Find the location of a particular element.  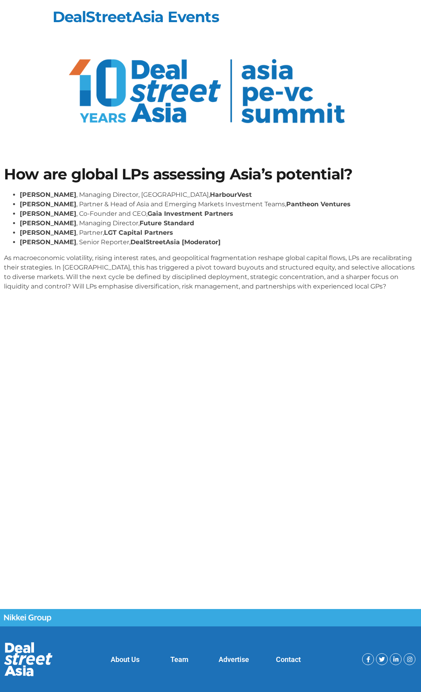

p: As macroeconomic volatility, rising interest rates, and geopolitical fragmentation reshape global... is located at coordinates (210, 272).